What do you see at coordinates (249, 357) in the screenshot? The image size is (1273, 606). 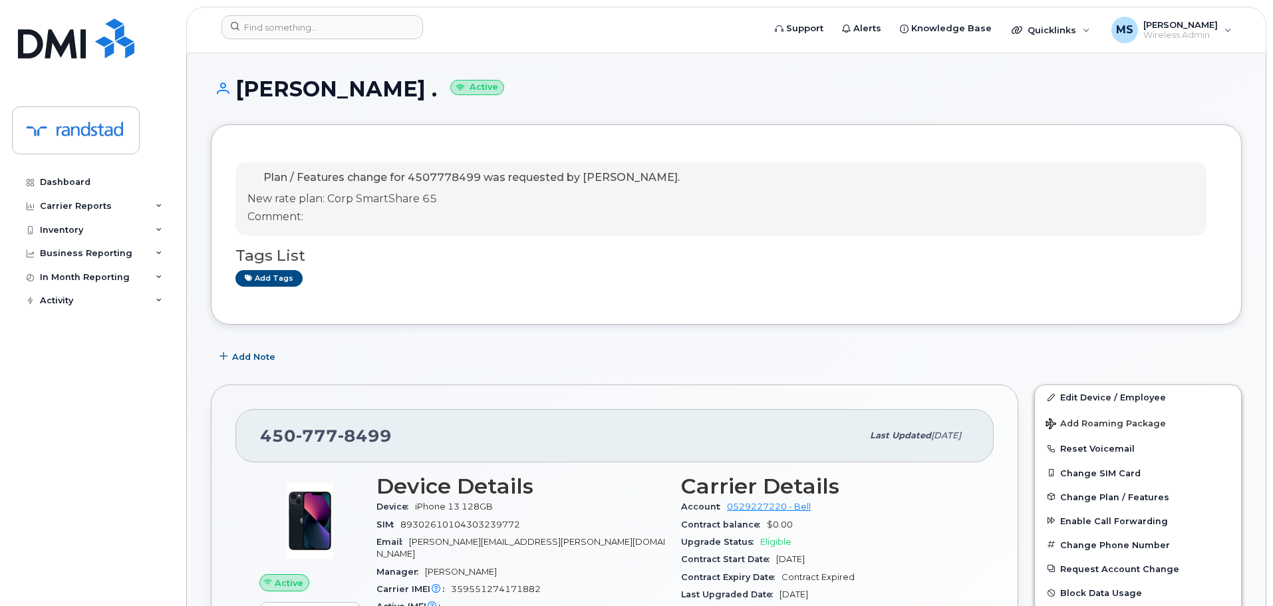 I see `button: Add Note` at bounding box center [249, 357].